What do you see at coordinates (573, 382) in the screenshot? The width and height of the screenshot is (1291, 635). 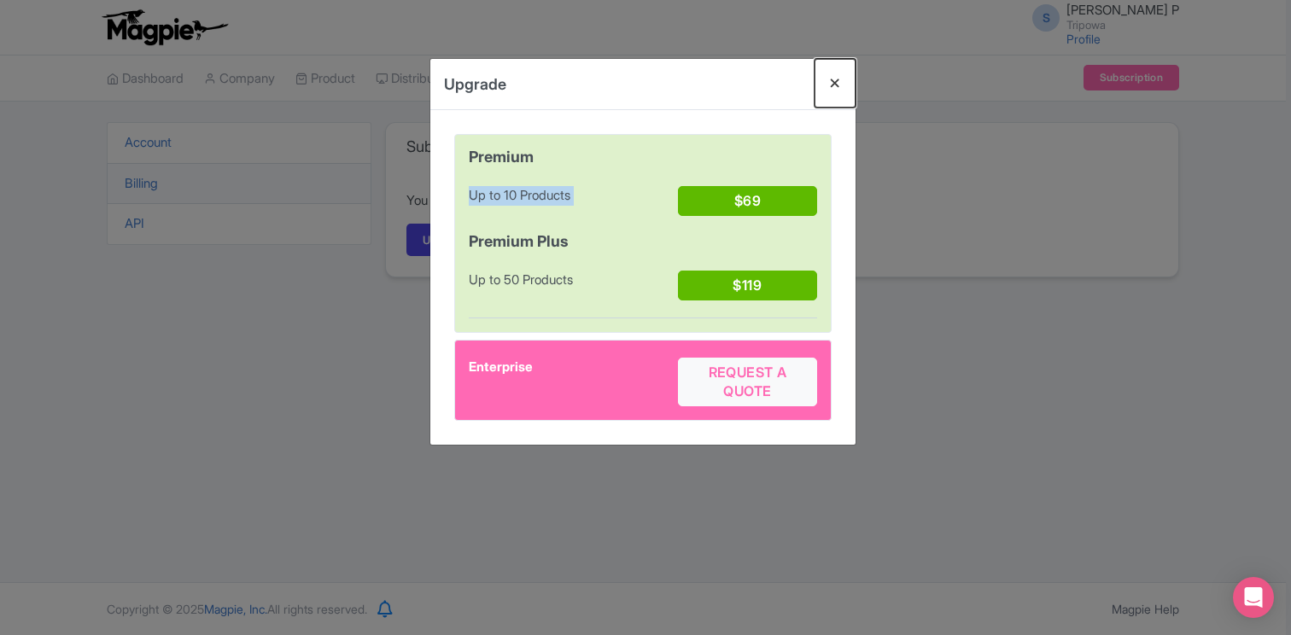 I see `div: Enterprise` at bounding box center [573, 382].